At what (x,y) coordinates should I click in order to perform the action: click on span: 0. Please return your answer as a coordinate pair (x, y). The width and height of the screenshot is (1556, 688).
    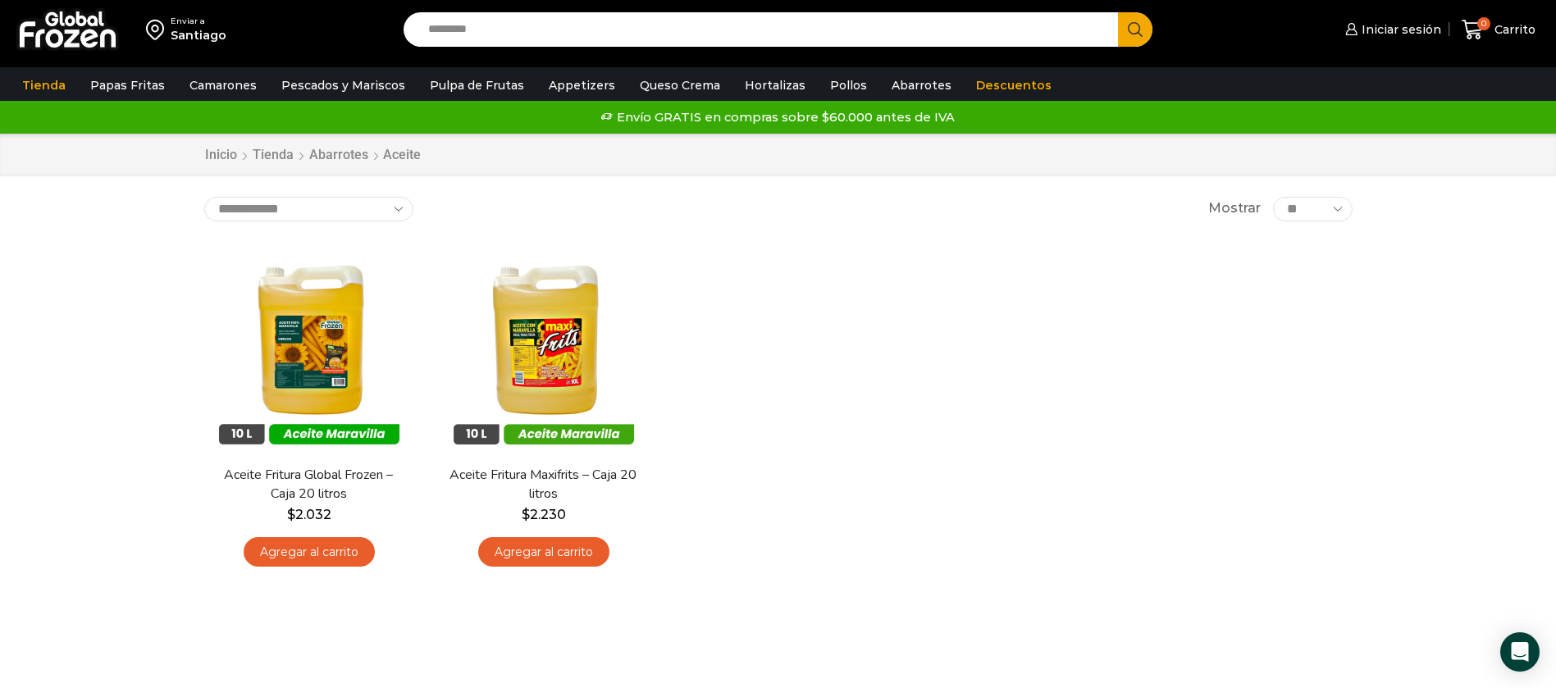
    Looking at the image, I should click on (1484, 24).